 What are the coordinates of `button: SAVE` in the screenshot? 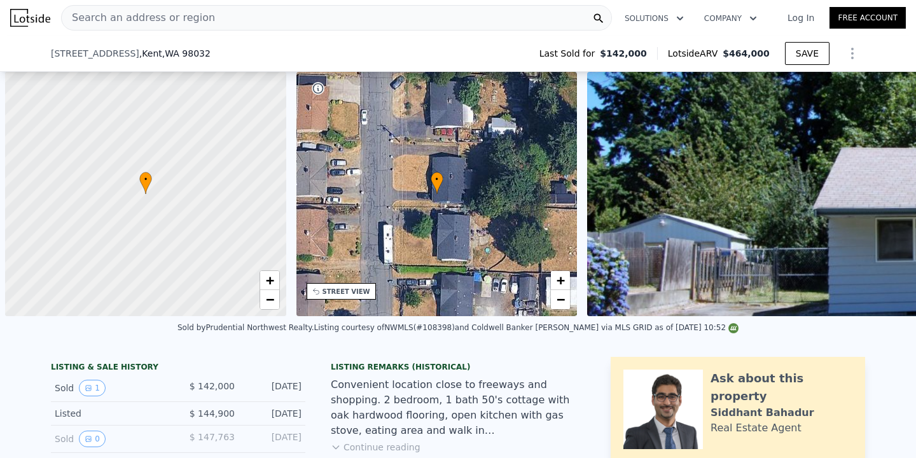 It's located at (808, 53).